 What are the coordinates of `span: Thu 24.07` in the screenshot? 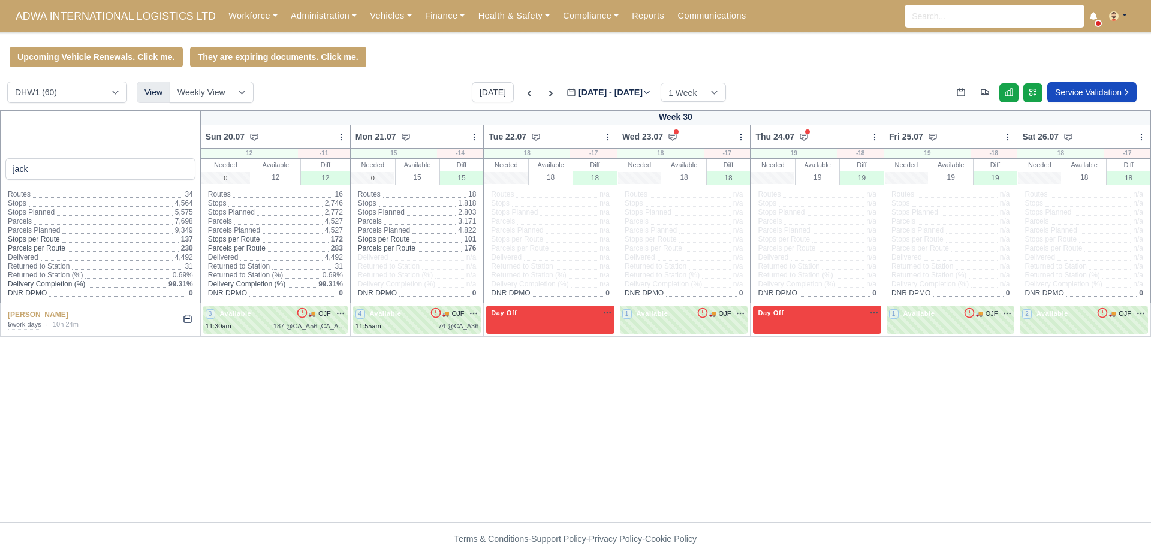 It's located at (775, 137).